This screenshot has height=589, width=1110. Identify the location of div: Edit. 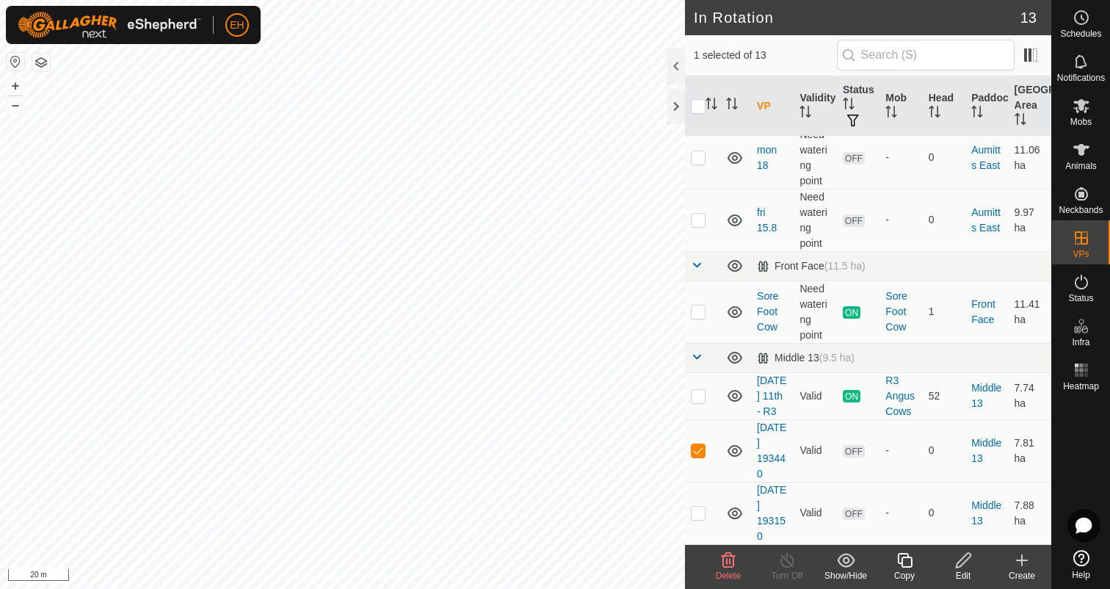
(963, 575).